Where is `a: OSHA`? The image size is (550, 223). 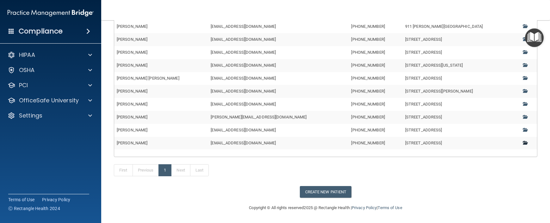 a: OSHA is located at coordinates (50, 70).